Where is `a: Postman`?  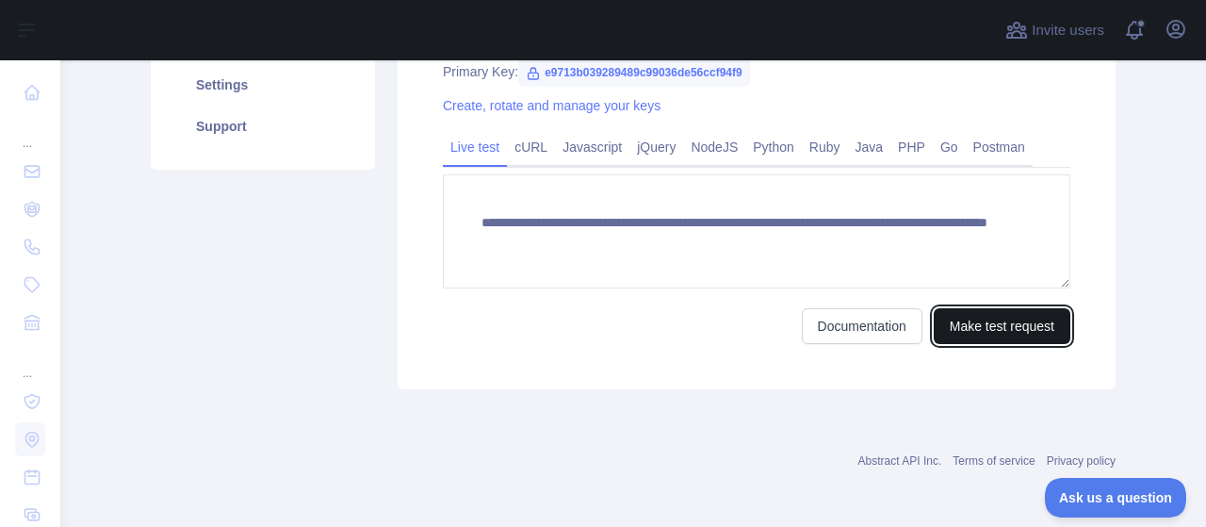 a: Postman is located at coordinates (999, 147).